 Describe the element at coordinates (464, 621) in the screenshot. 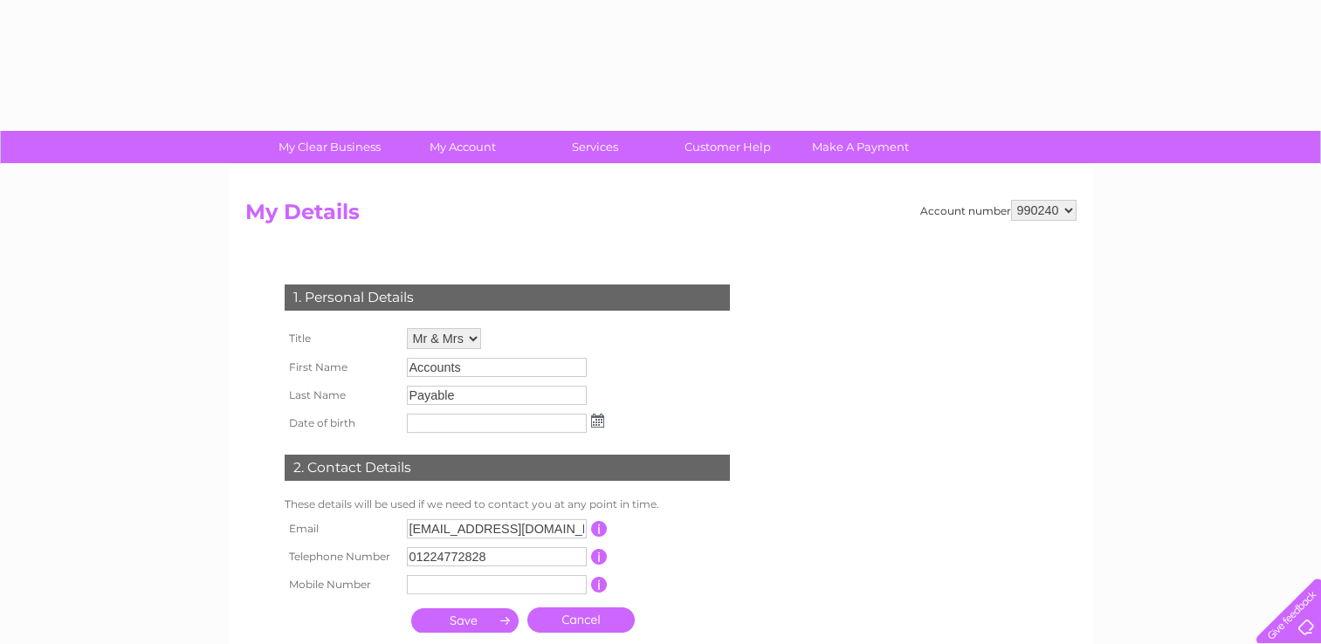

I see `input: Submit` at that location.